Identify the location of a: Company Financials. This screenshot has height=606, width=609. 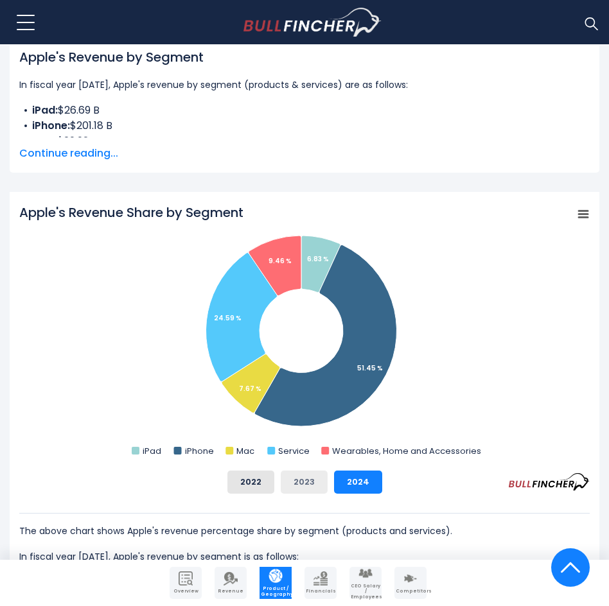
(320, 583).